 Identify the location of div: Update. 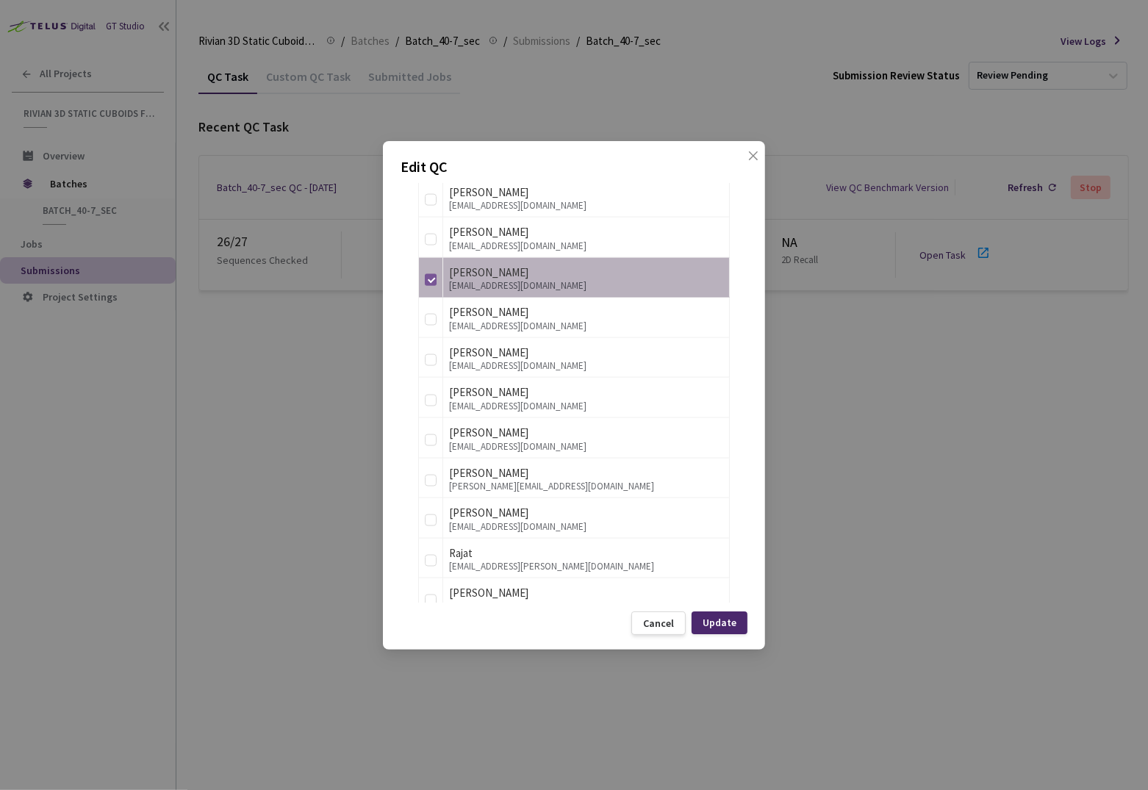
(720, 623).